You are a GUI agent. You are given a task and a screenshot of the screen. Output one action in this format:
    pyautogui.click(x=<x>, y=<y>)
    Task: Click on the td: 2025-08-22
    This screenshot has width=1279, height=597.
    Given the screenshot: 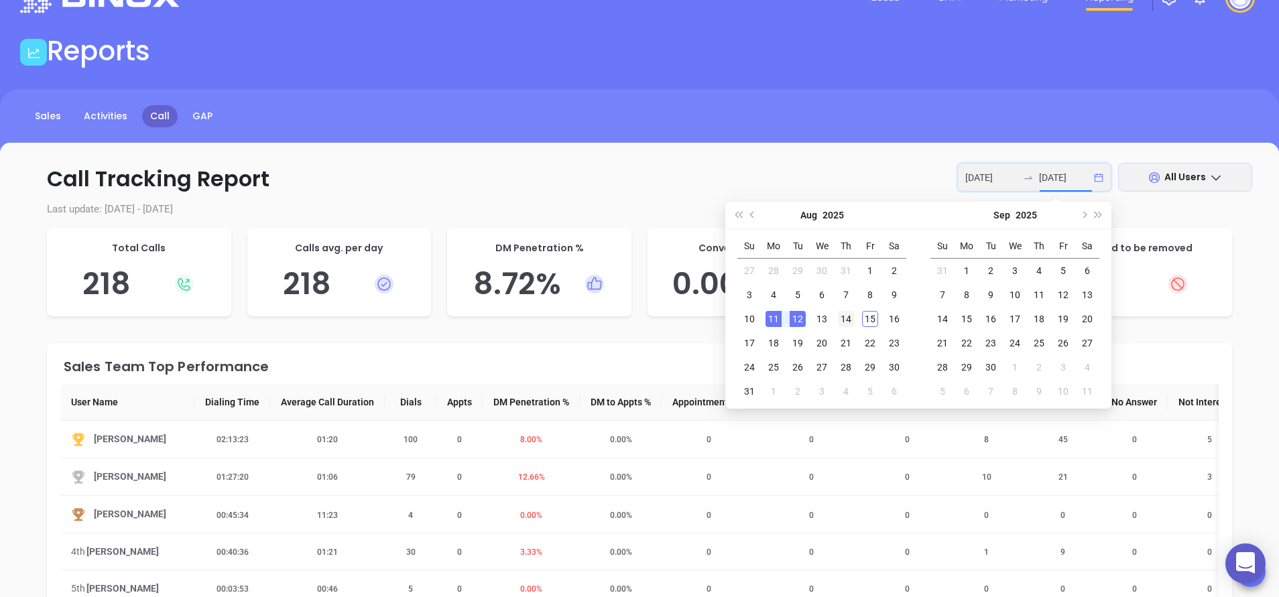 What is the action you would take?
    pyautogui.click(x=870, y=343)
    